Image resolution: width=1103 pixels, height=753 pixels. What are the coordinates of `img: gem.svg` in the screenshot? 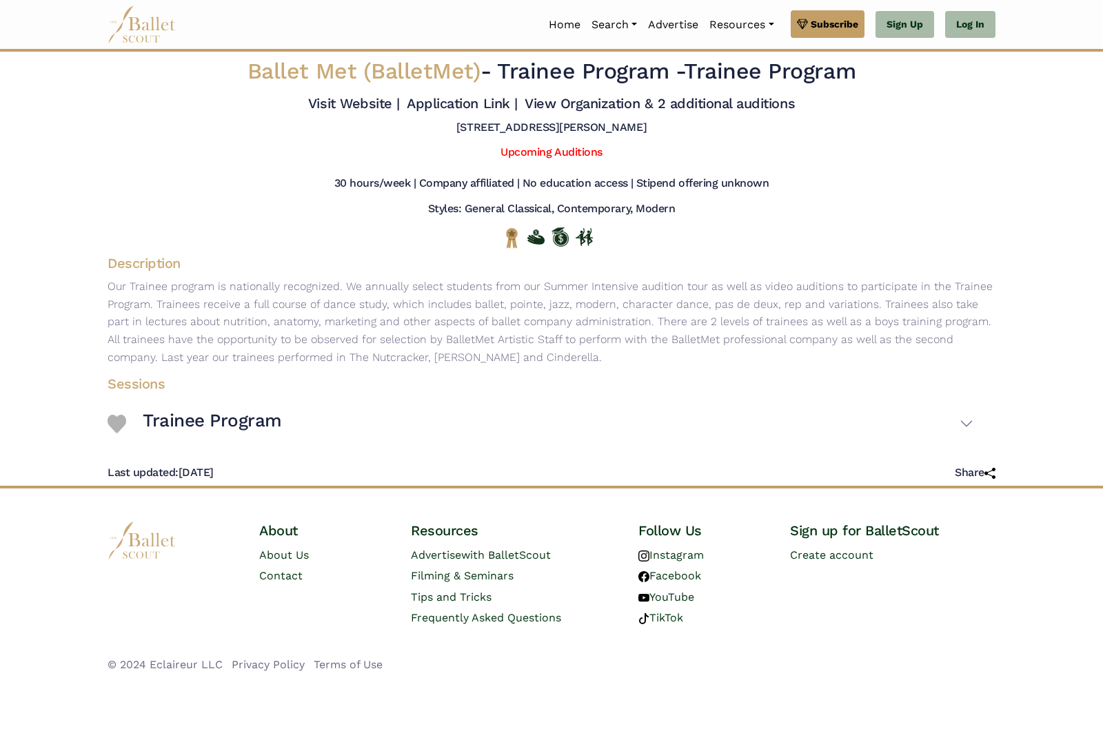 It's located at (802, 24).